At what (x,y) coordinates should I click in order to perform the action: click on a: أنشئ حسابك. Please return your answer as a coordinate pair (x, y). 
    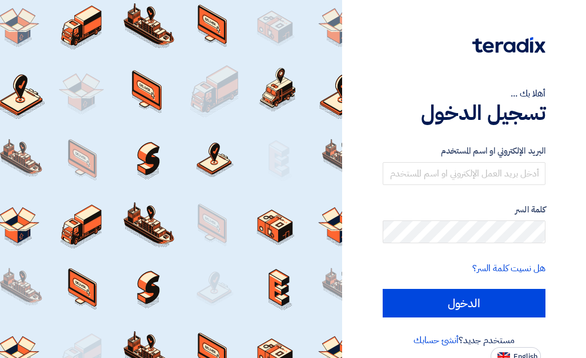
    Looking at the image, I should click on (436, 340).